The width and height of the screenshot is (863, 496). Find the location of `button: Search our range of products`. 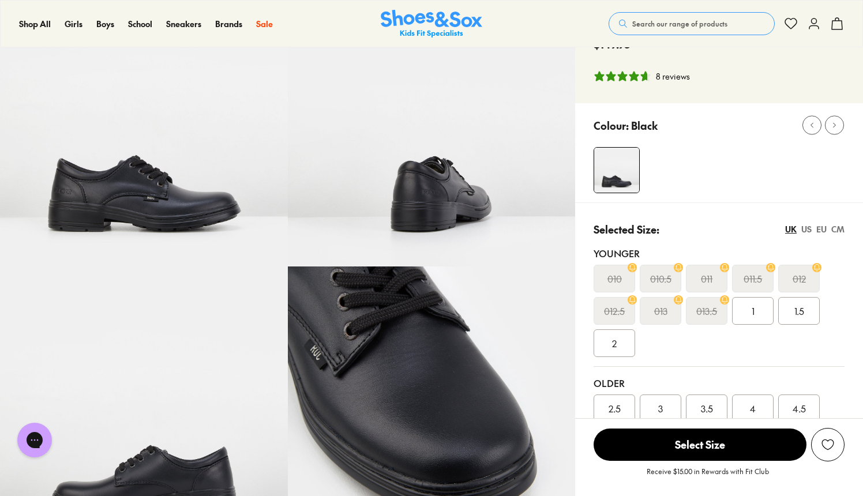

button: Search our range of products is located at coordinates (692, 24).